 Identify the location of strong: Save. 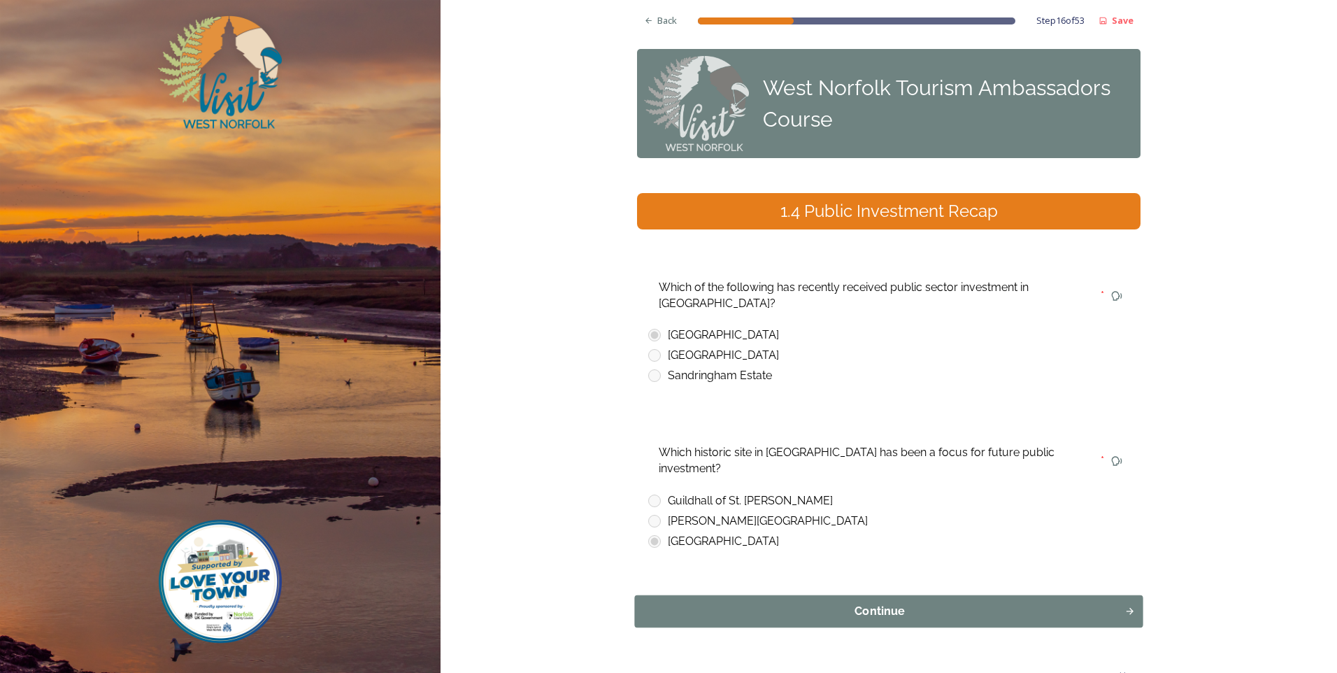
(1122, 20).